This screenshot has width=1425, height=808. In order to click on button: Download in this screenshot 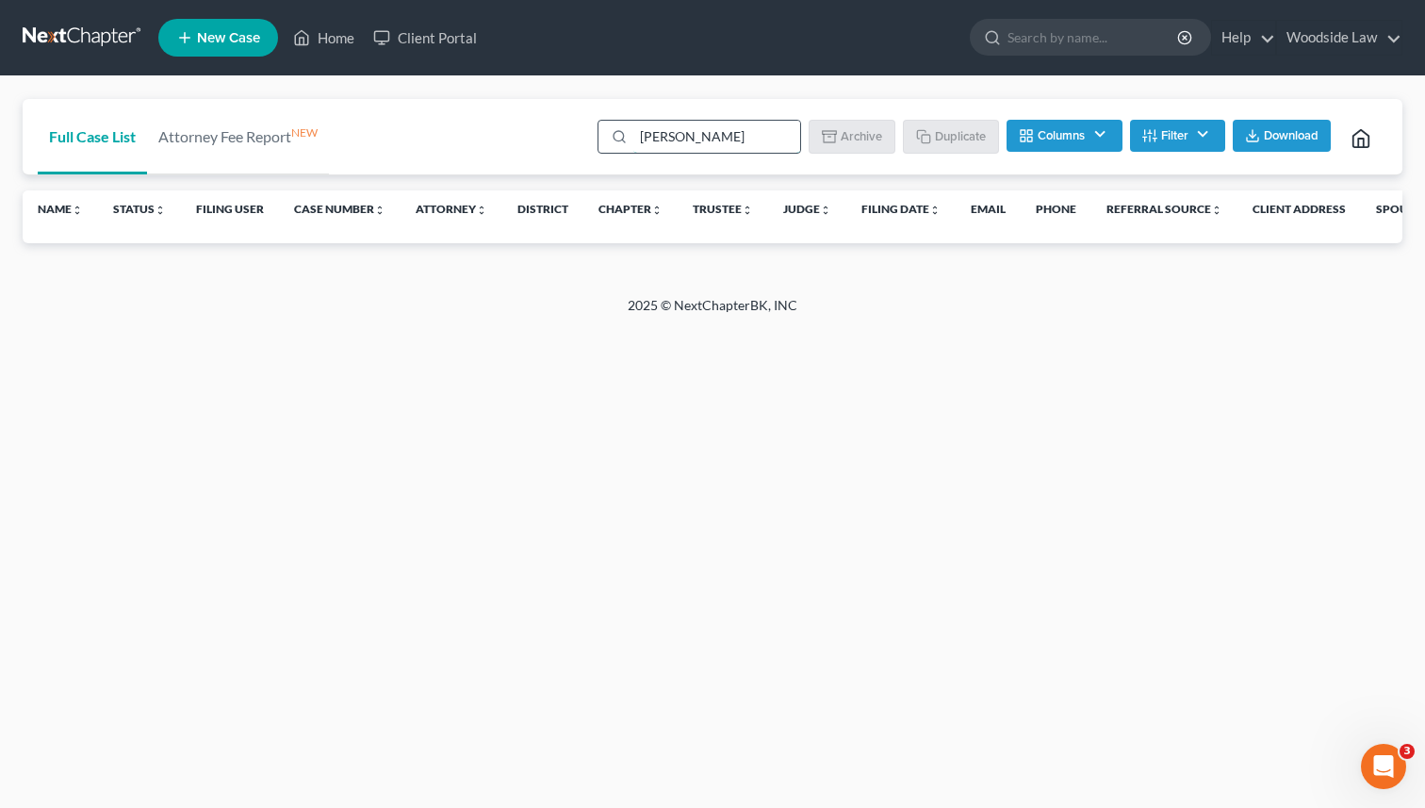, I will do `click(1282, 136)`.